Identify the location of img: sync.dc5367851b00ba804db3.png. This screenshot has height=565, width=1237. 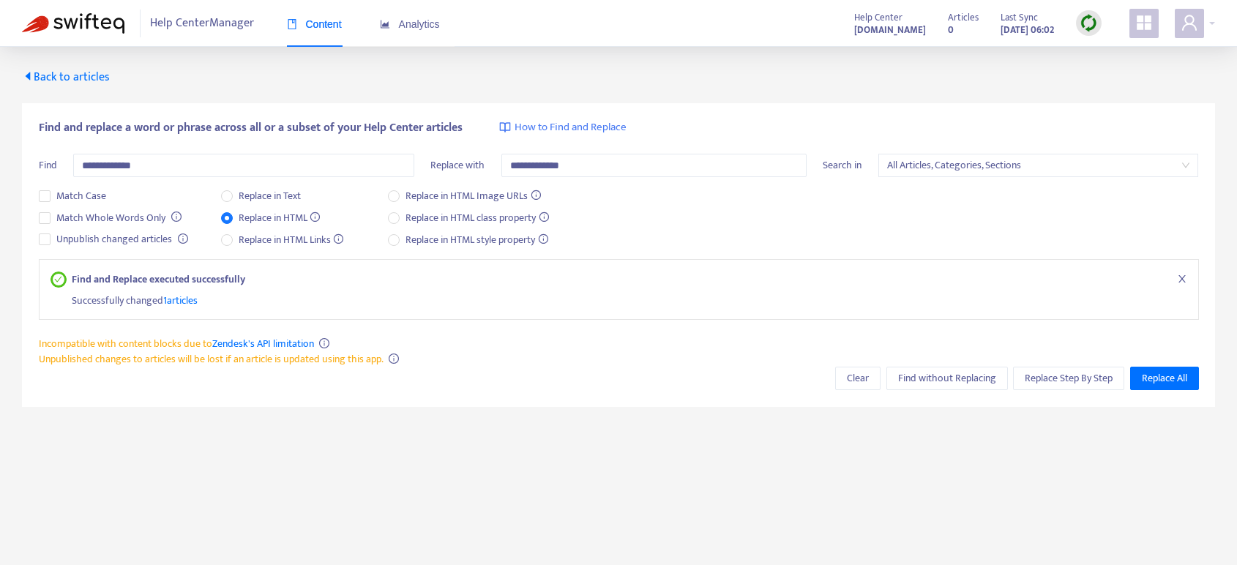
(1089, 23).